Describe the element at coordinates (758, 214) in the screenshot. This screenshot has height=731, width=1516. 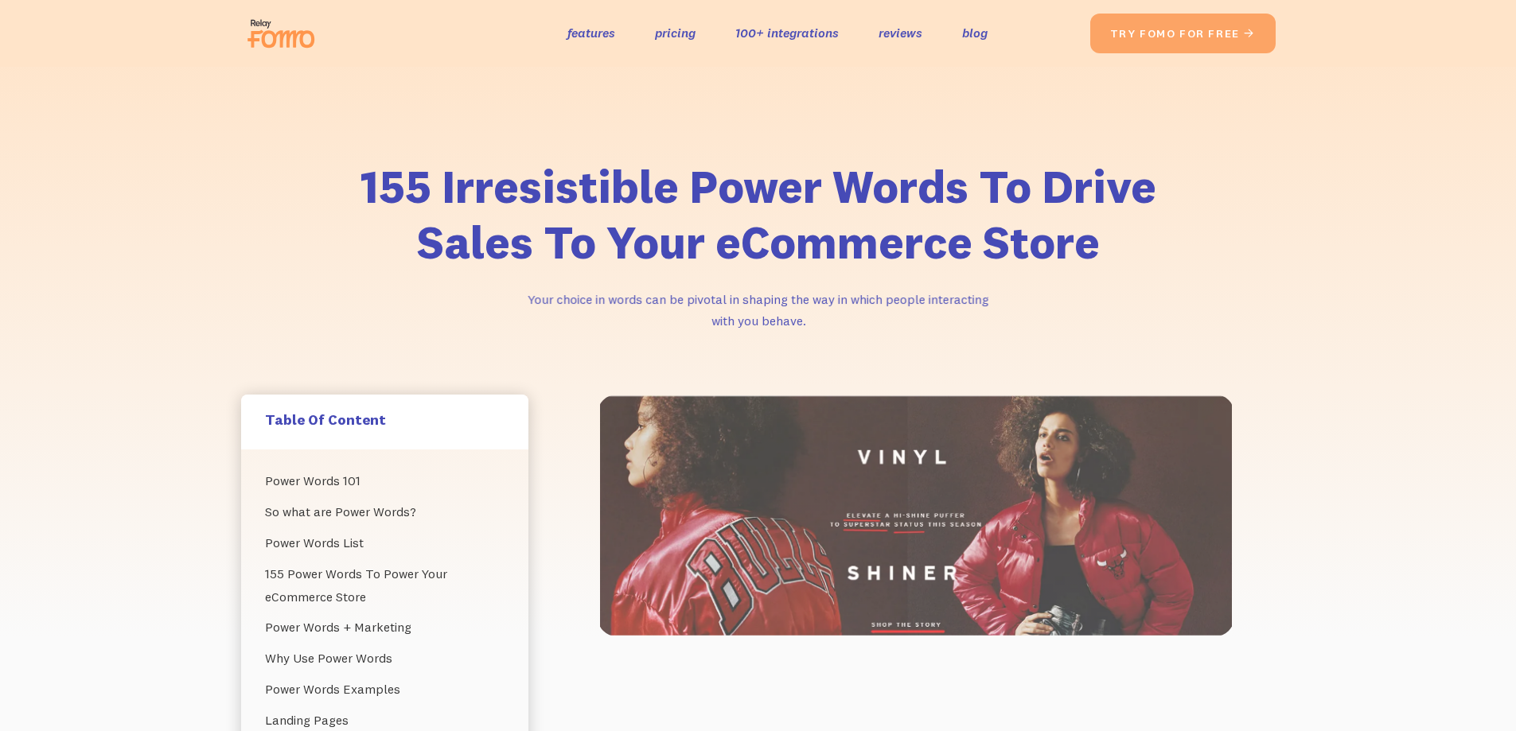
I see `h1: 155 Irresistible Power Words To Drive Sales To Your eCommerce Store` at that location.